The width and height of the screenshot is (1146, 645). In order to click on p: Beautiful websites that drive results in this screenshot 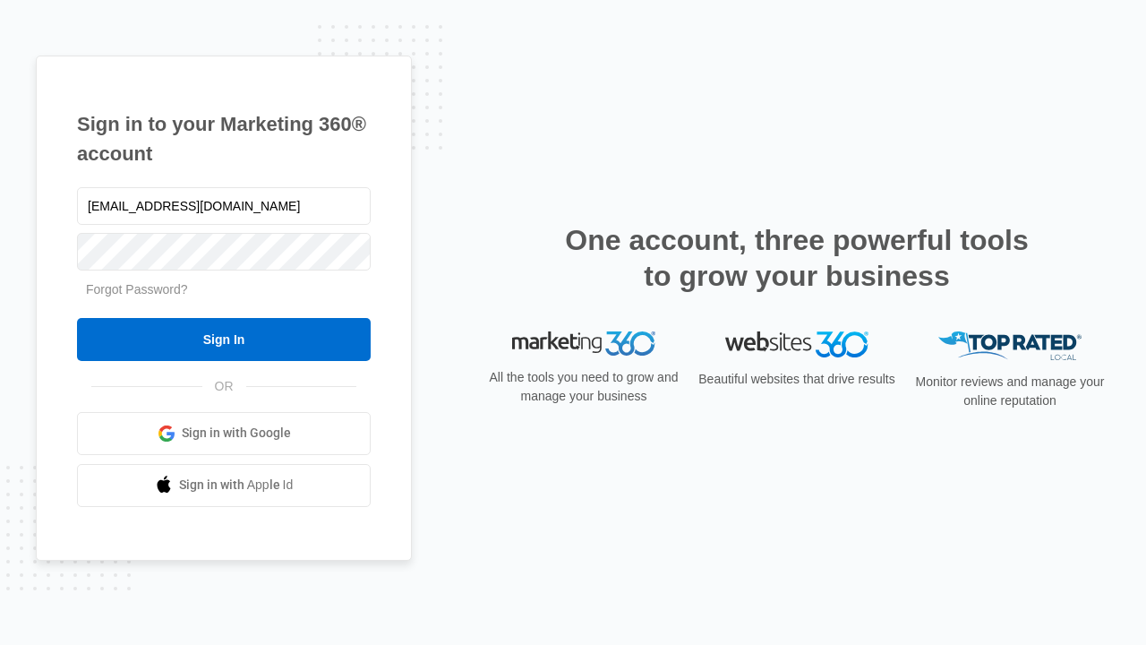, I will do `click(797, 379)`.